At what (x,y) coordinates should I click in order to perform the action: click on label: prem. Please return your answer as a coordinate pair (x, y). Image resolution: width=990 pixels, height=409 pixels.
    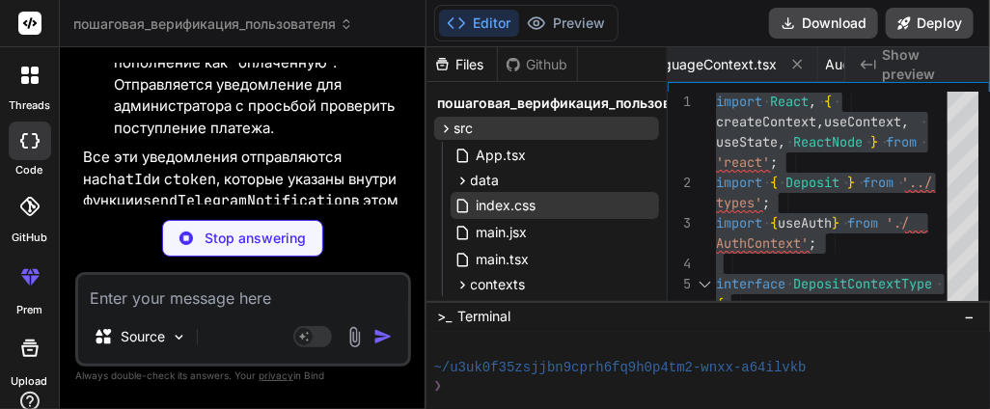
    Looking at the image, I should click on (29, 310).